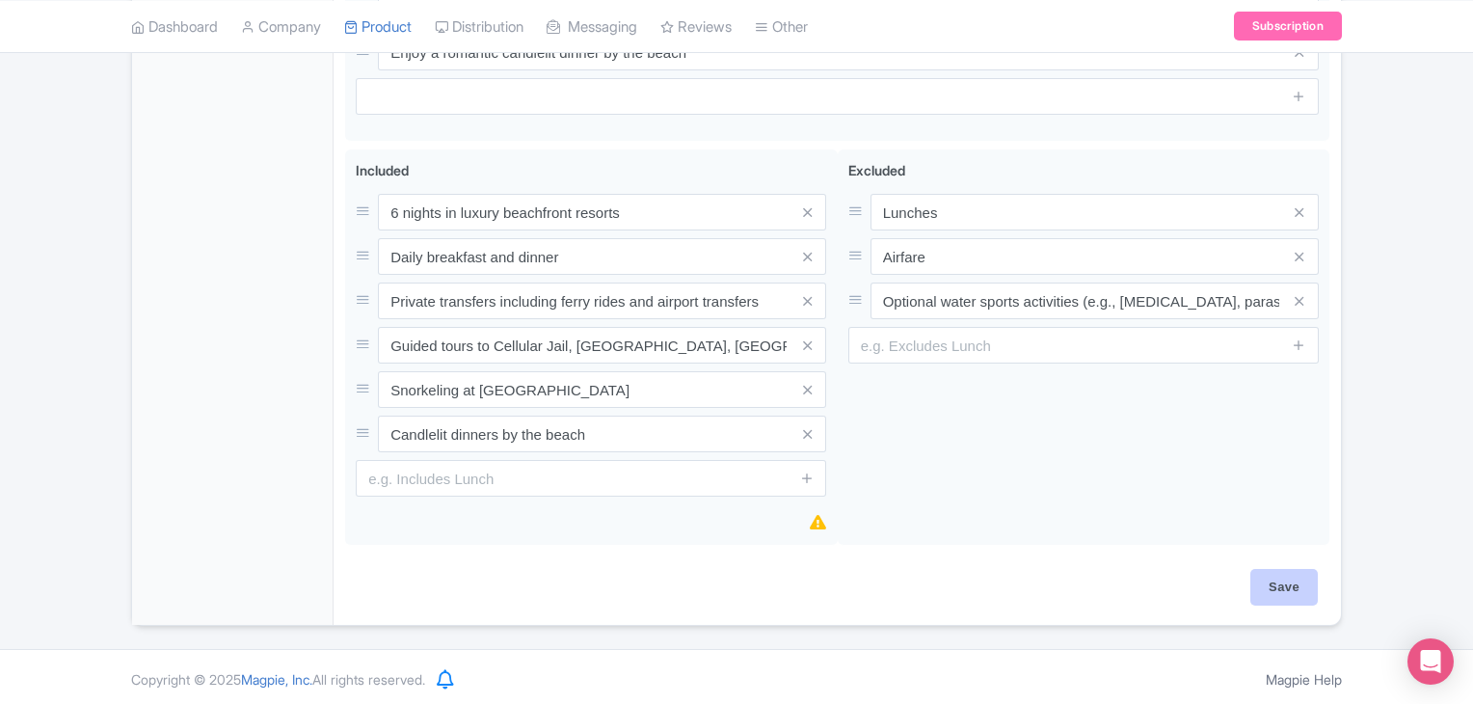  I want to click on div: Open Intercom Messenger, so click(1431, 661).